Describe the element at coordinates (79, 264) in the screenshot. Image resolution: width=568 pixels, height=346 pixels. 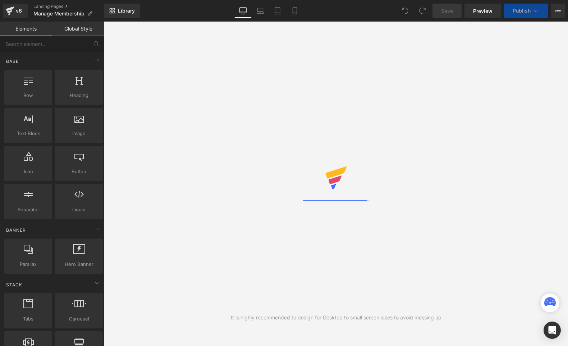
I see `span: Hero Banner` at that location.